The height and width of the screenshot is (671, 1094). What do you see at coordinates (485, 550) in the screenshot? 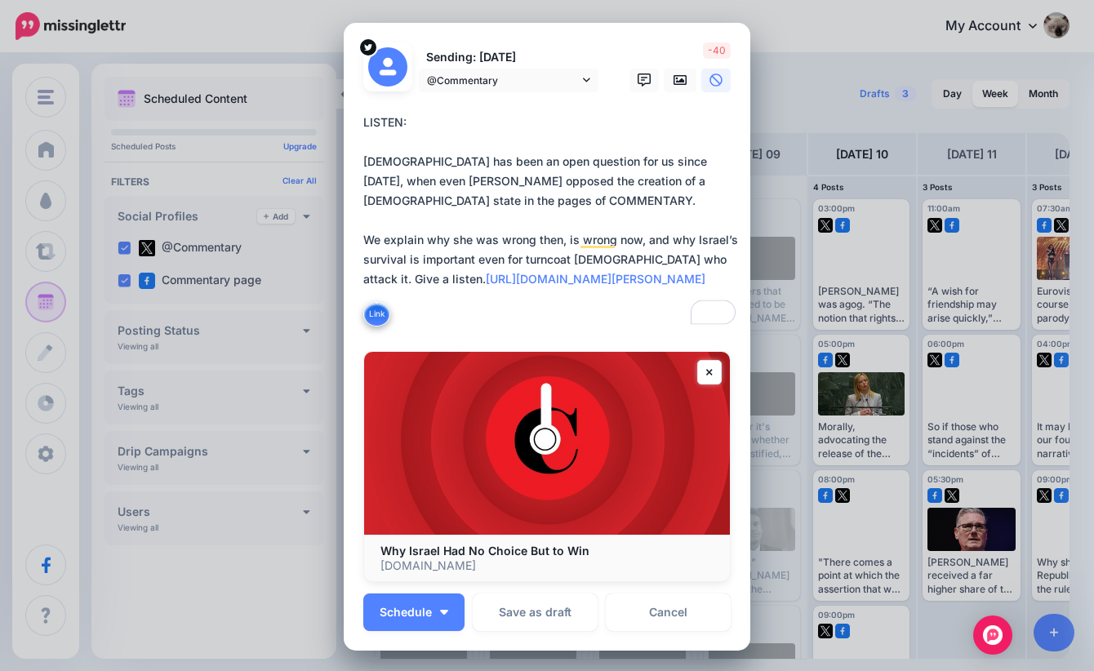
I see `b: Why Israel Had No Choice But to Win` at bounding box center [485, 550].